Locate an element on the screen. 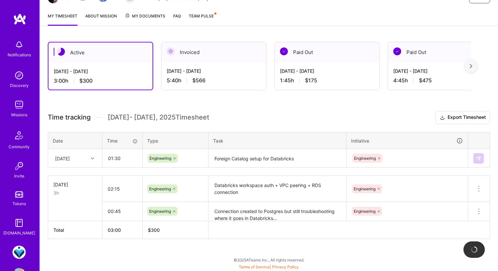 Image resolution: width=498 pixels, height=271 pixels. img: bell is located at coordinates (19, 45).